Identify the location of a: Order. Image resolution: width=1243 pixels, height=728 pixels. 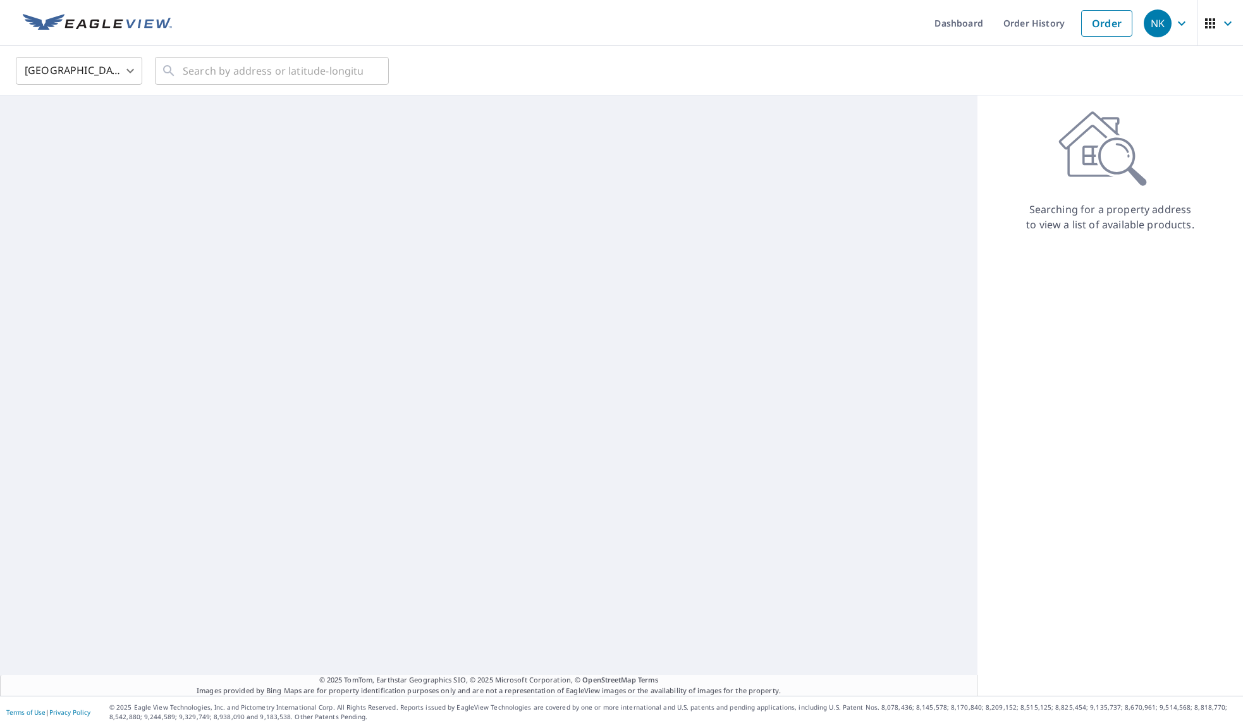
(1107, 23).